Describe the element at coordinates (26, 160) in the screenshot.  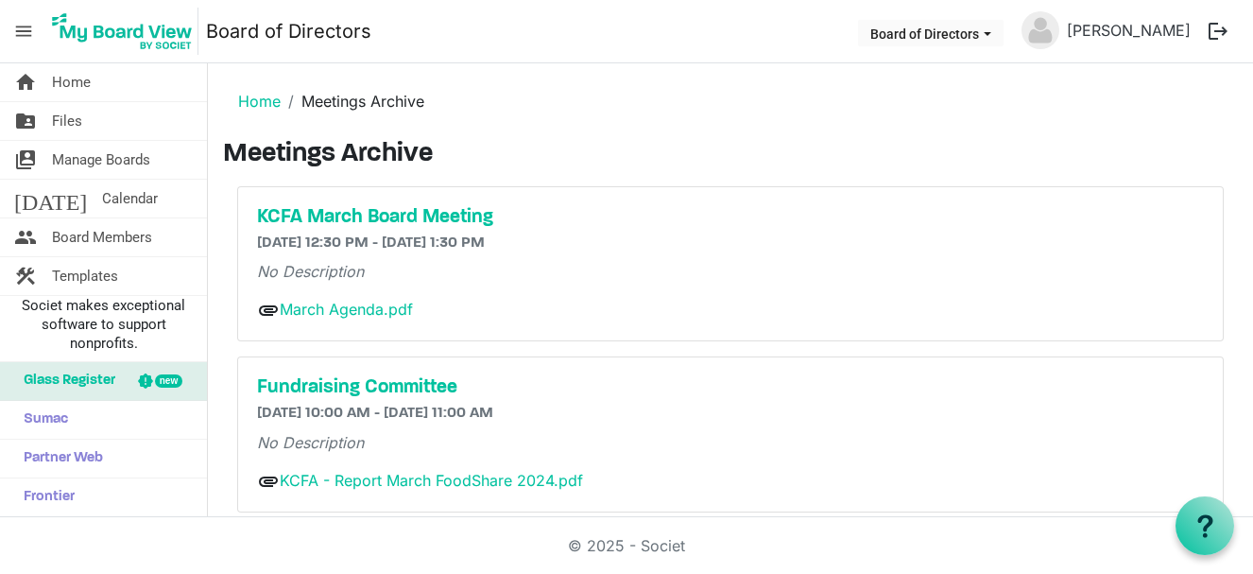
I see `span: switch_account` at that location.